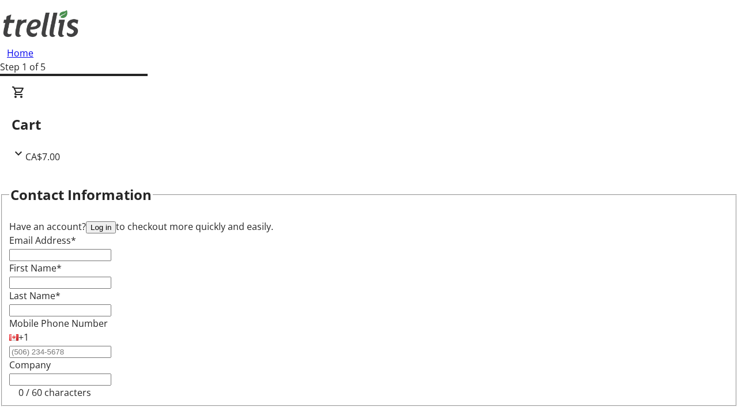 The image size is (738, 415). I want to click on h2: Contact Information, so click(81, 195).